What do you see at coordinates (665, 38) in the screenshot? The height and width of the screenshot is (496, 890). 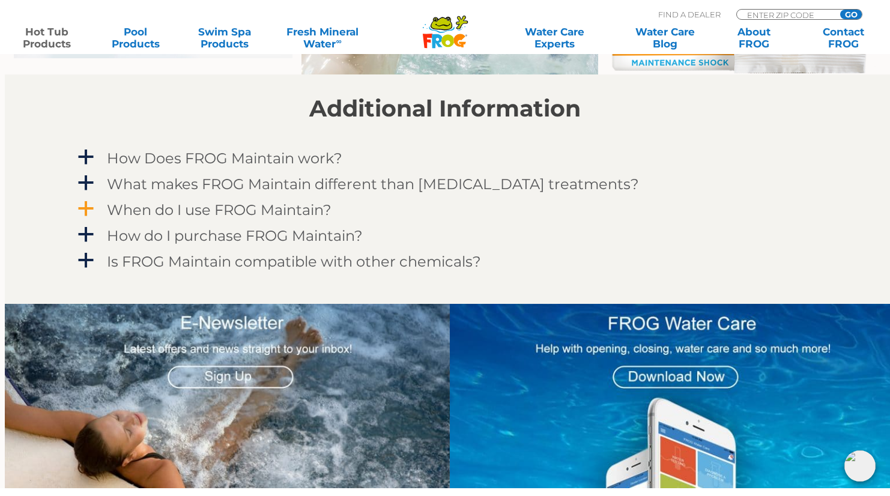 I see `a: Water CareBlog` at bounding box center [665, 38].